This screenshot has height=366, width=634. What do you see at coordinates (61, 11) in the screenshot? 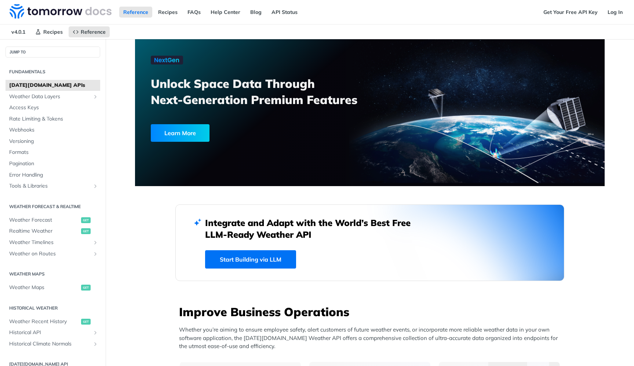
I see `img: Tomorrow.io Weather API Docs` at bounding box center [61, 11].